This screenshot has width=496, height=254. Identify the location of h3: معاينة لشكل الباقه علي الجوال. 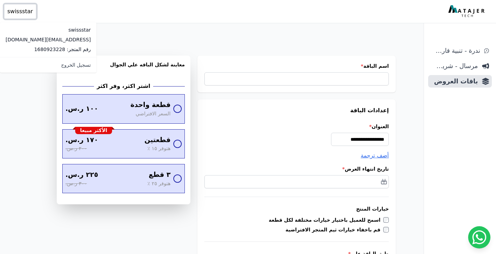
(123, 69).